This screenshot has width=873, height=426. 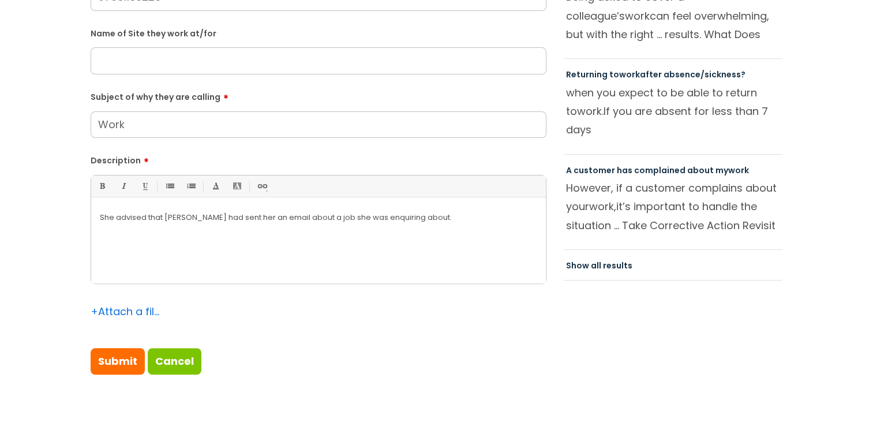 I want to click on p: when you expect to be able to return to If you are absent for less than 7 days, so click(x=674, y=111).